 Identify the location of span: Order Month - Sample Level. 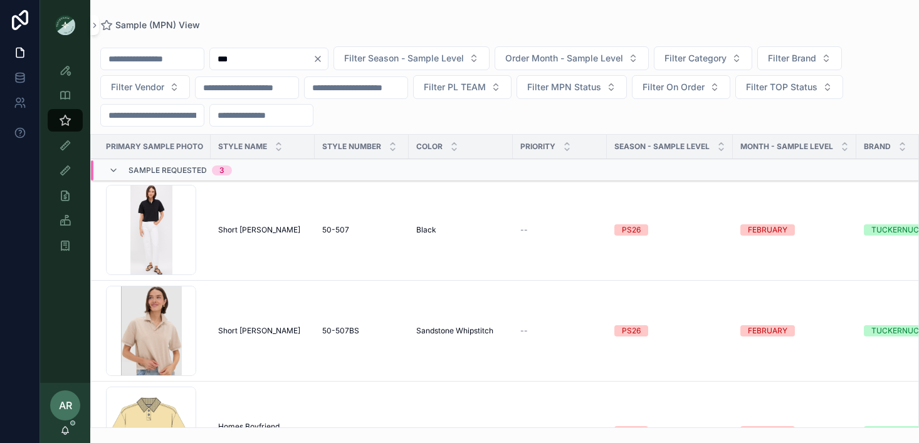
(564, 58).